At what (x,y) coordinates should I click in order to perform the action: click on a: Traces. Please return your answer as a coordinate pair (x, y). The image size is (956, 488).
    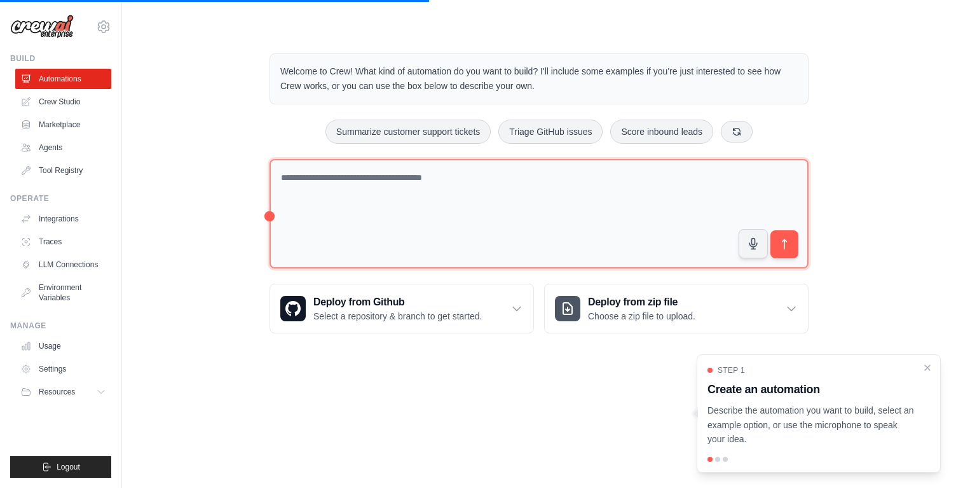
    Looking at the image, I should click on (63, 242).